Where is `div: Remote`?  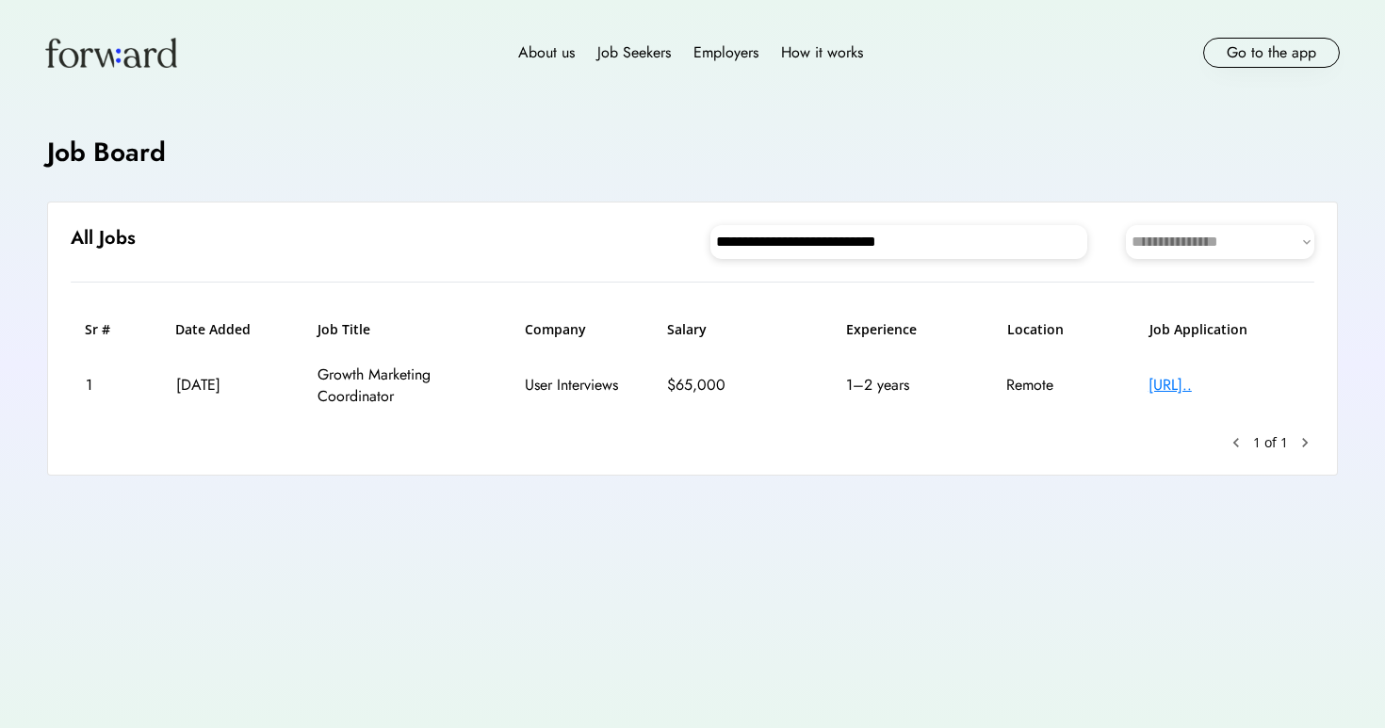
div: Remote is located at coordinates (1053, 385).